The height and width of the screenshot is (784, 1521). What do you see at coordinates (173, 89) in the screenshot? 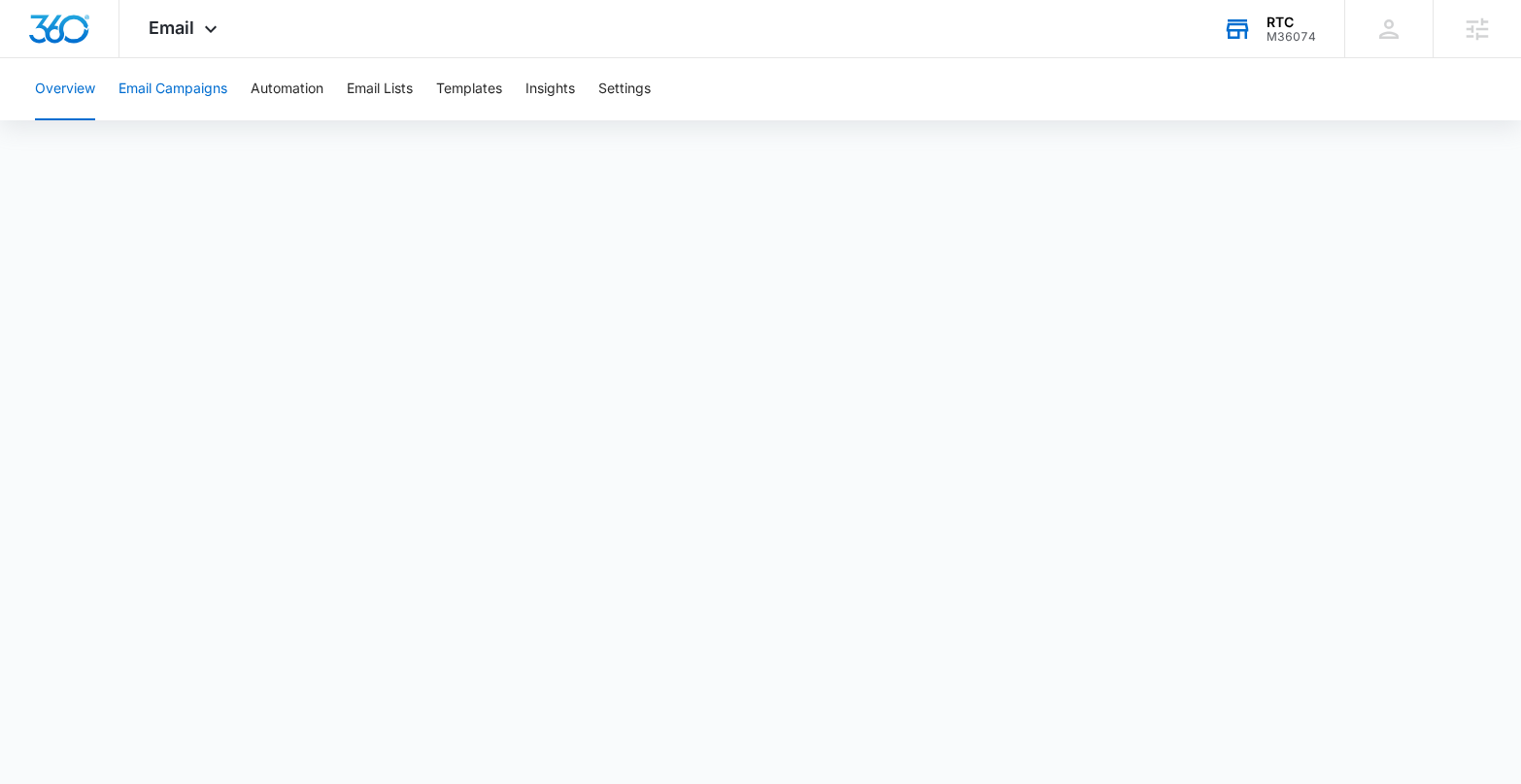
I see `button: Email Campaigns` at bounding box center [173, 89].